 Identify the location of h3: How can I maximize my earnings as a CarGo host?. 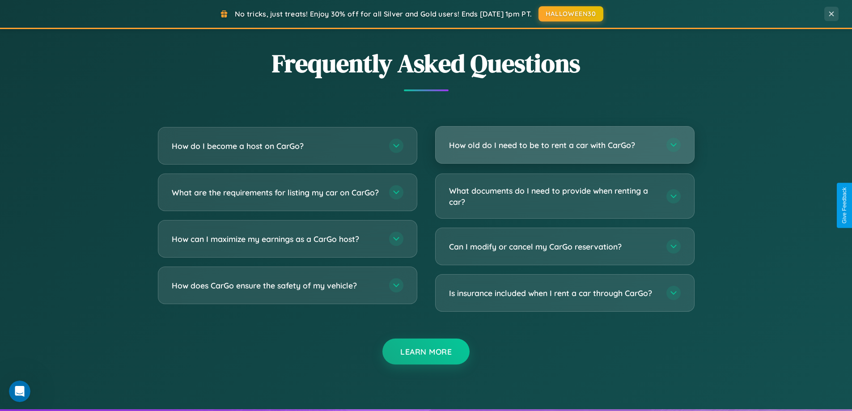
(276, 239).